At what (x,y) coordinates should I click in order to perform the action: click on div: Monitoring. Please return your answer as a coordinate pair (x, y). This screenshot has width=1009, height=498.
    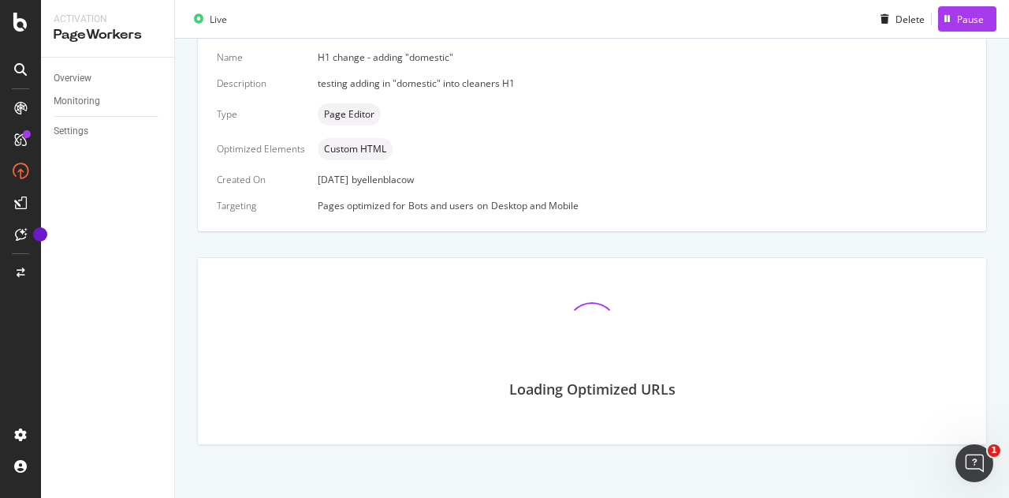
    Looking at the image, I should click on (76, 101).